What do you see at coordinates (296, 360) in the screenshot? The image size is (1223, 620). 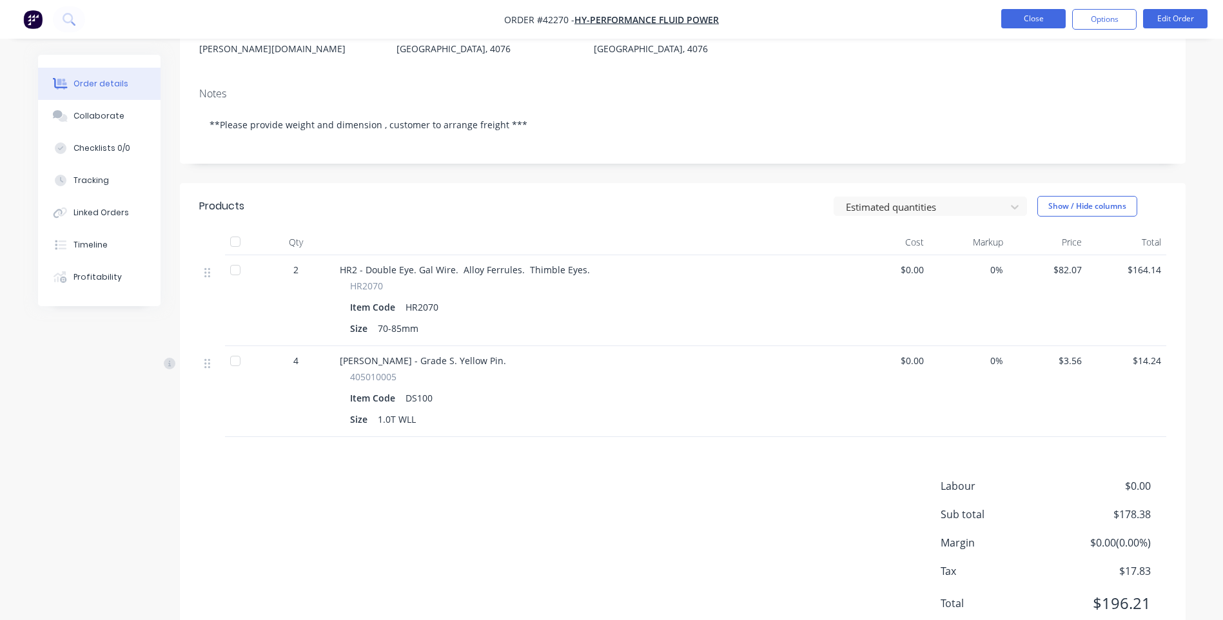 I see `span: 4` at bounding box center [296, 360].